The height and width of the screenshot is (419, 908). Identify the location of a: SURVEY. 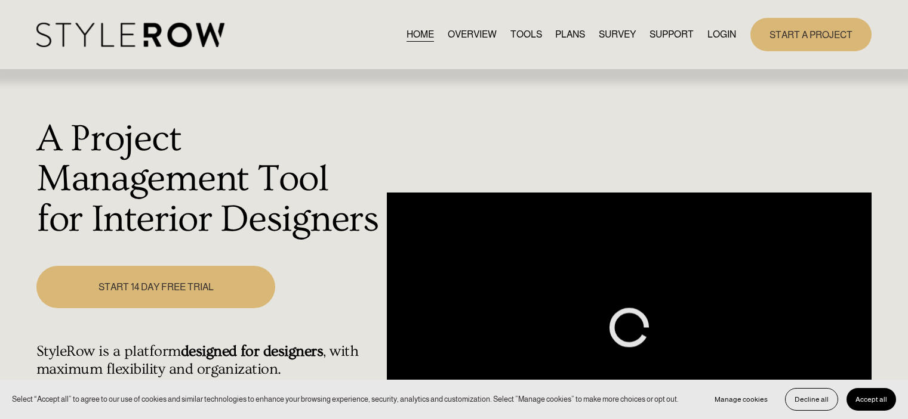
(617, 34).